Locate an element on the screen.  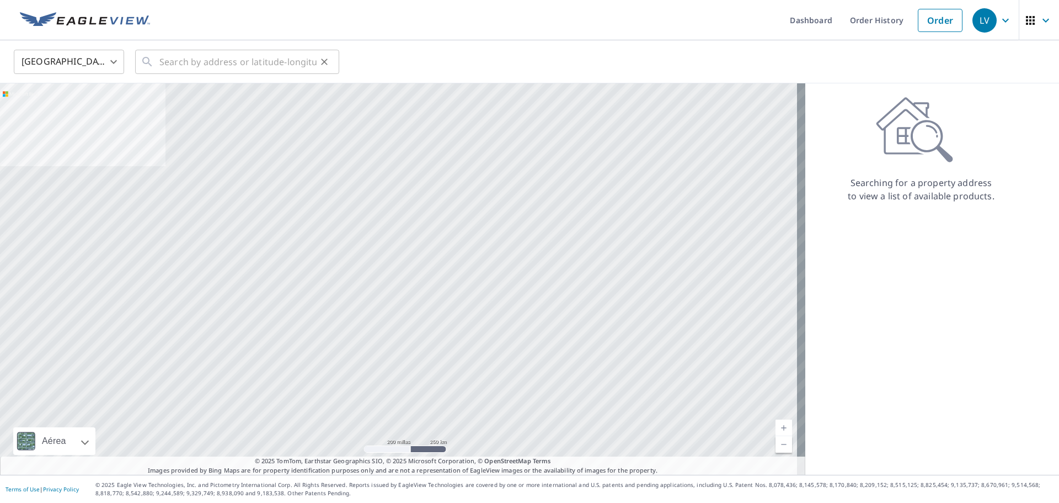
button: Clear is located at coordinates (324, 62).